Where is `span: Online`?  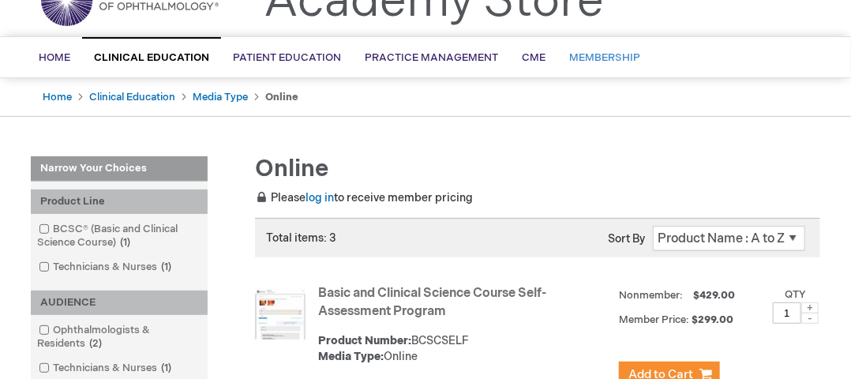
span: Online is located at coordinates (291, 169).